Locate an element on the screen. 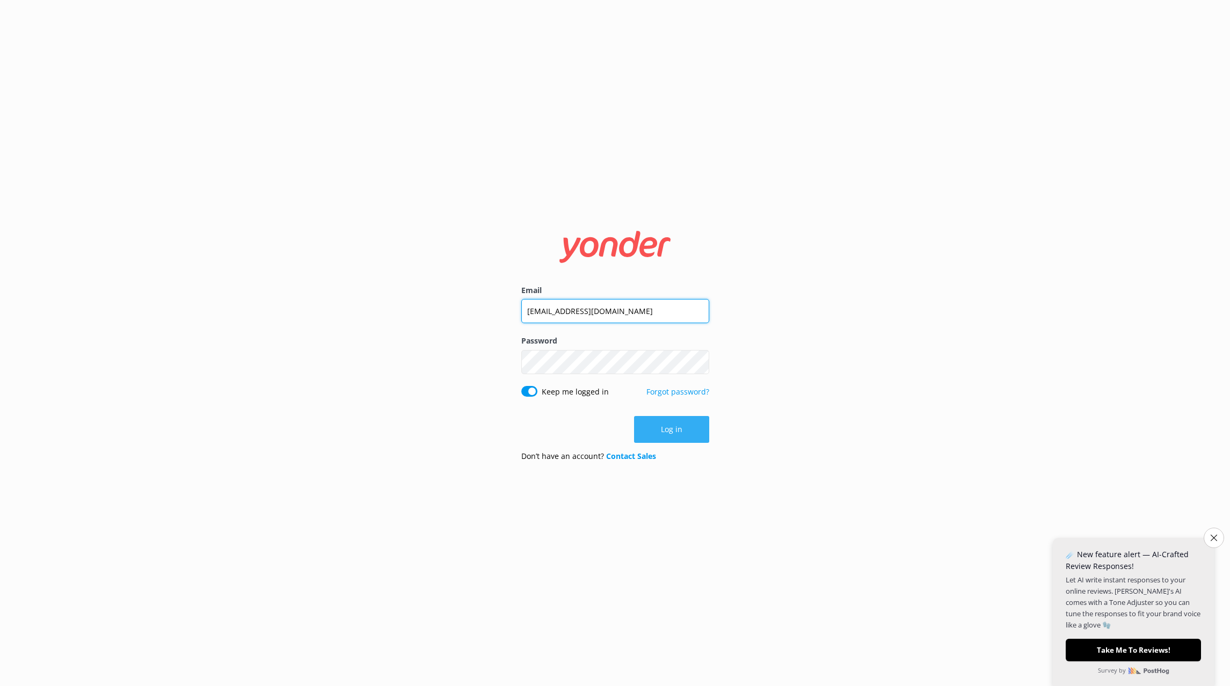  label: Keep me logged in is located at coordinates (575, 392).